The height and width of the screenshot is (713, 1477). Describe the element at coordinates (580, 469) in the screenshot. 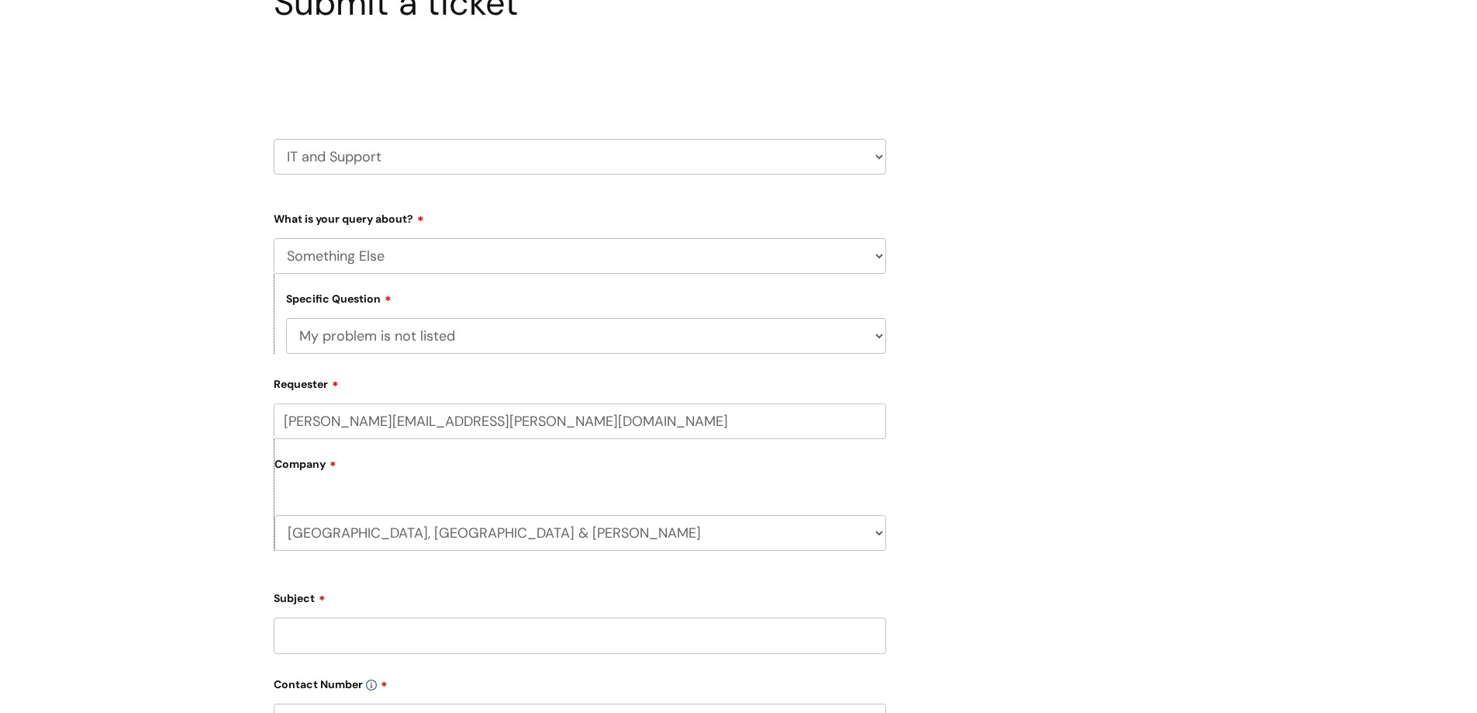

I see `label: Company` at that location.